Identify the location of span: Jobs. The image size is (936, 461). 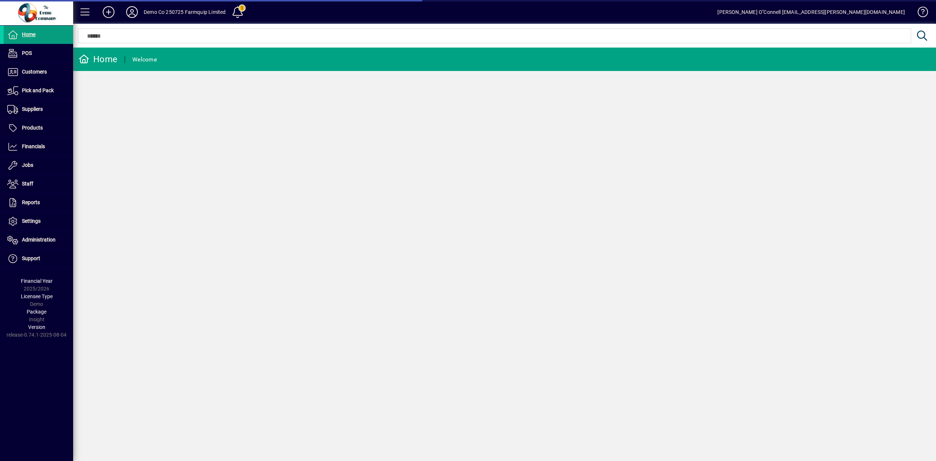
(27, 165).